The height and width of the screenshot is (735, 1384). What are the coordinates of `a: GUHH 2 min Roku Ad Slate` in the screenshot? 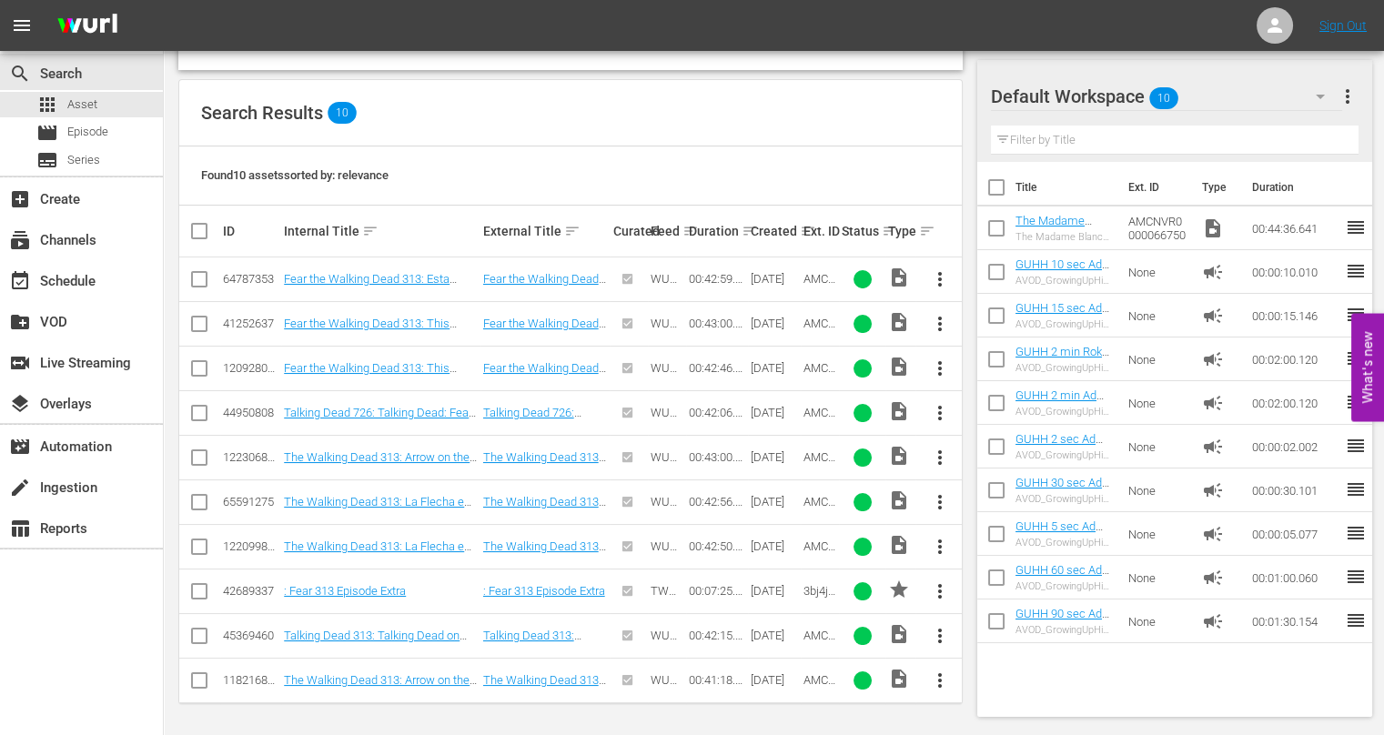 It's located at (1062, 358).